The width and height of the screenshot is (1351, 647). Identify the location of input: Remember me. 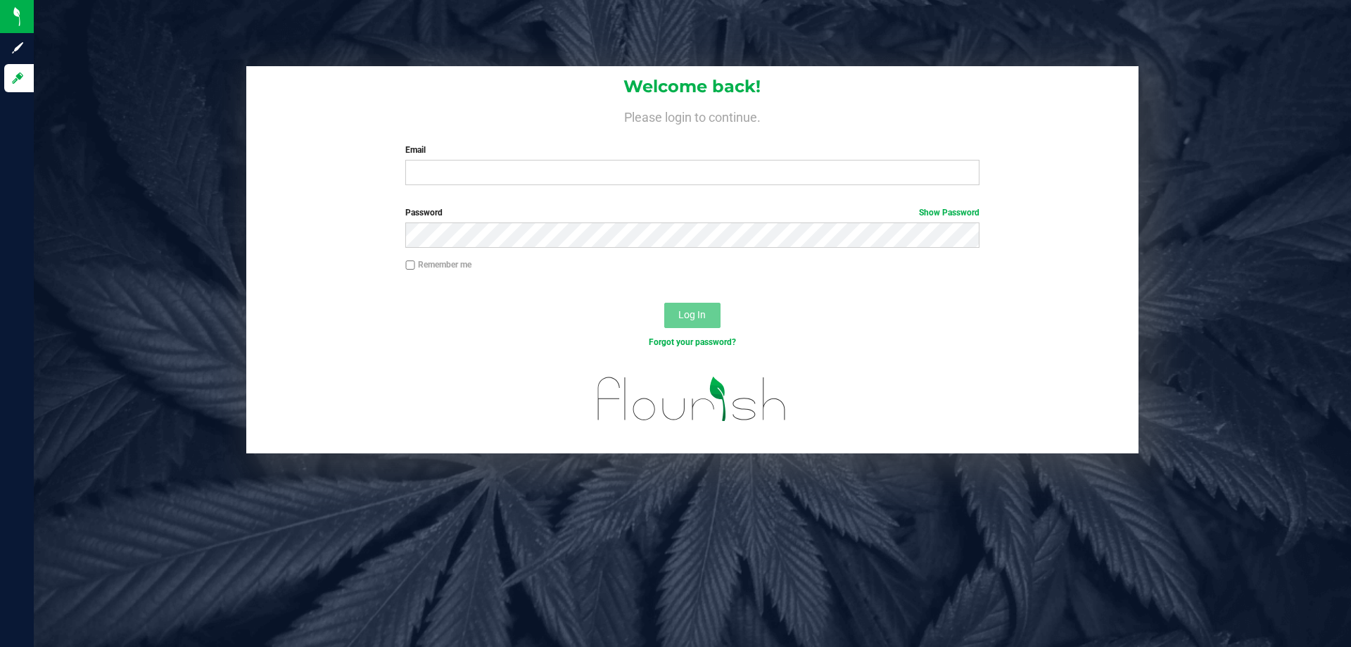
(410, 265).